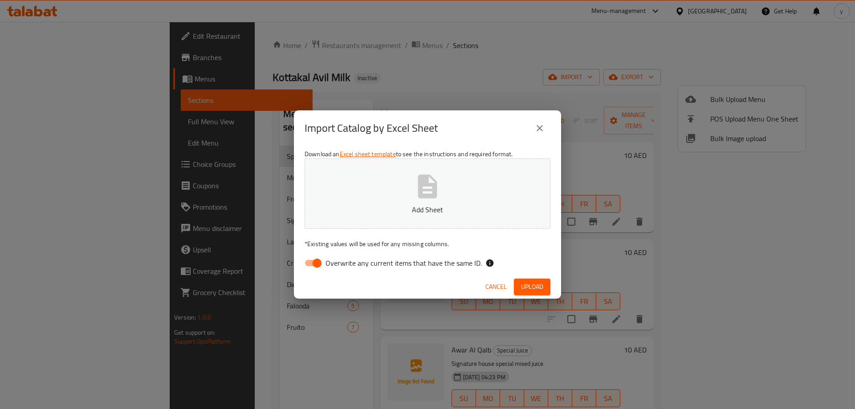 This screenshot has height=409, width=855. Describe the element at coordinates (371, 128) in the screenshot. I see `h2: Import Catalog by Excel Sheet` at that location.